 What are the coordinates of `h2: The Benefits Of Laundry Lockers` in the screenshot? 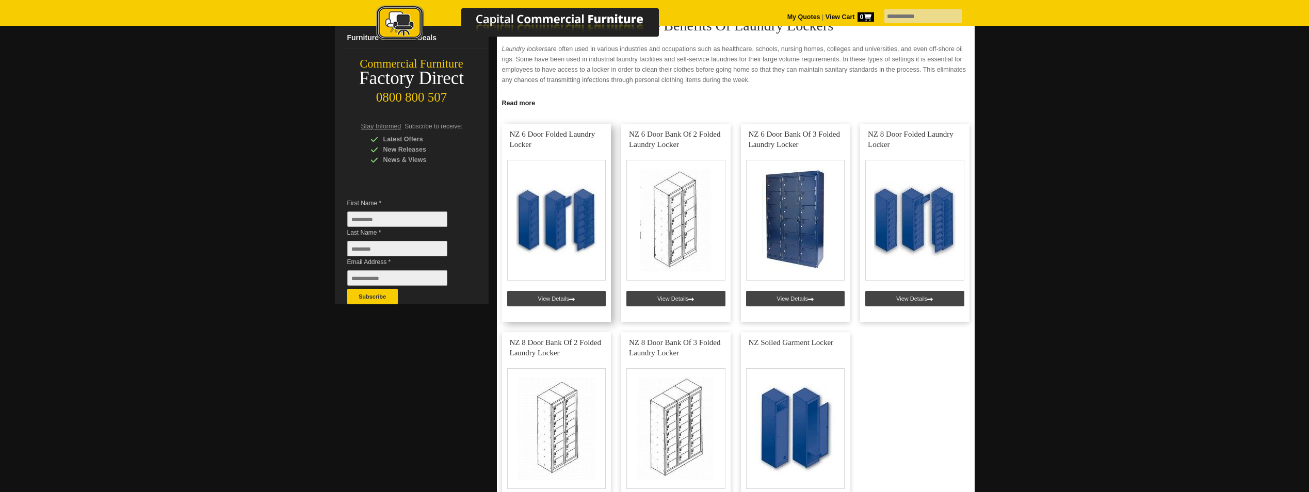 It's located at (735, 26).